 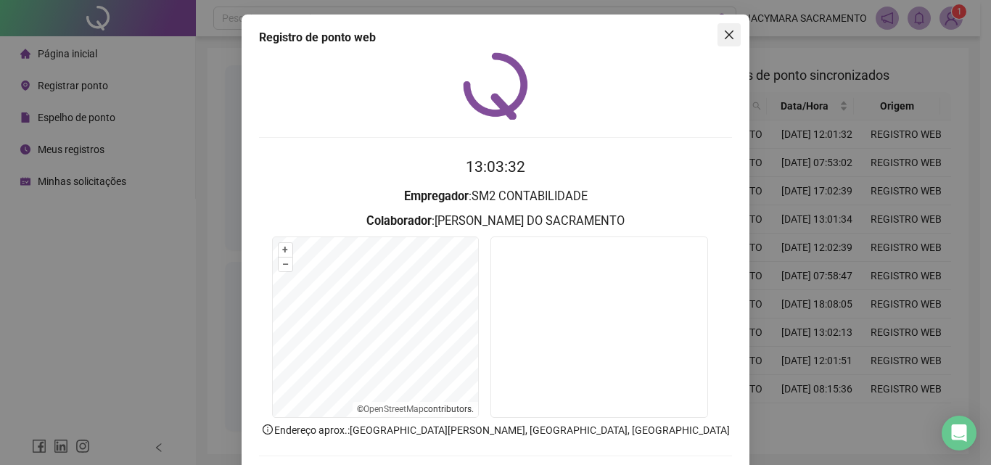 I want to click on strong: Empregador, so click(x=436, y=196).